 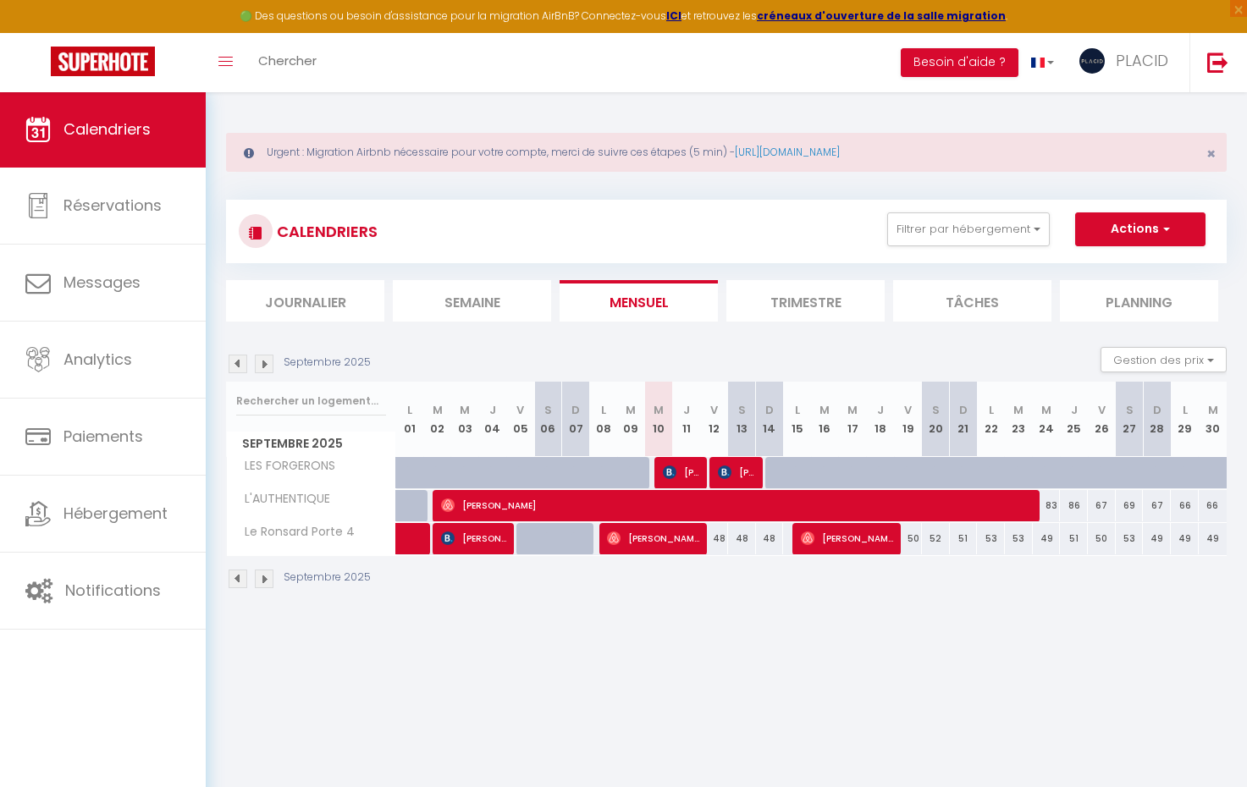 I want to click on th: 28, so click(x=1157, y=419).